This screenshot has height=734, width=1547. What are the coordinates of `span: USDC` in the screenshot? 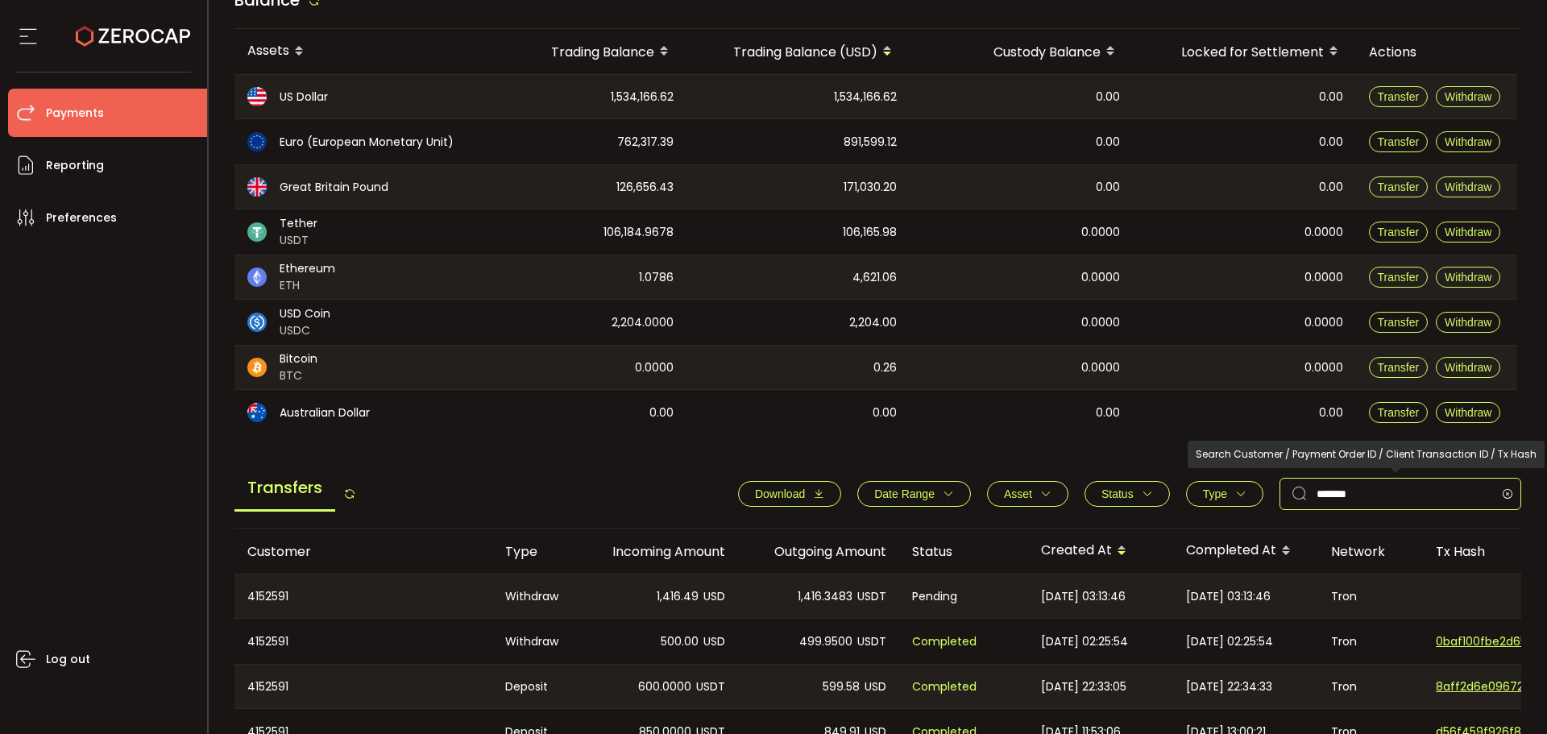 It's located at (305, 330).